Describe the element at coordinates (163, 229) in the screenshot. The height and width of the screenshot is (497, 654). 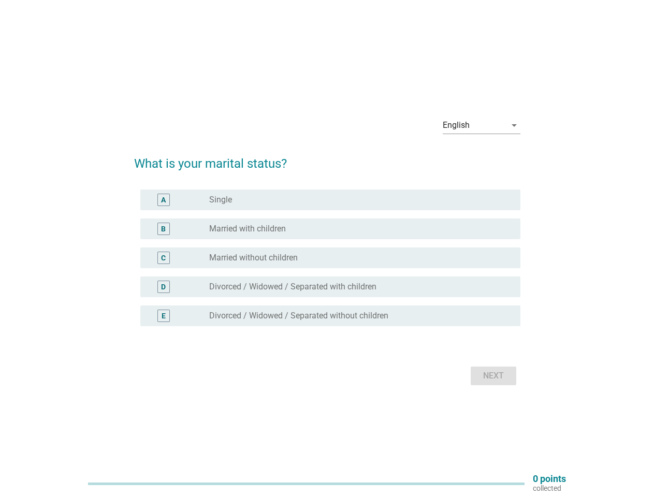
I see `div: B` at that location.